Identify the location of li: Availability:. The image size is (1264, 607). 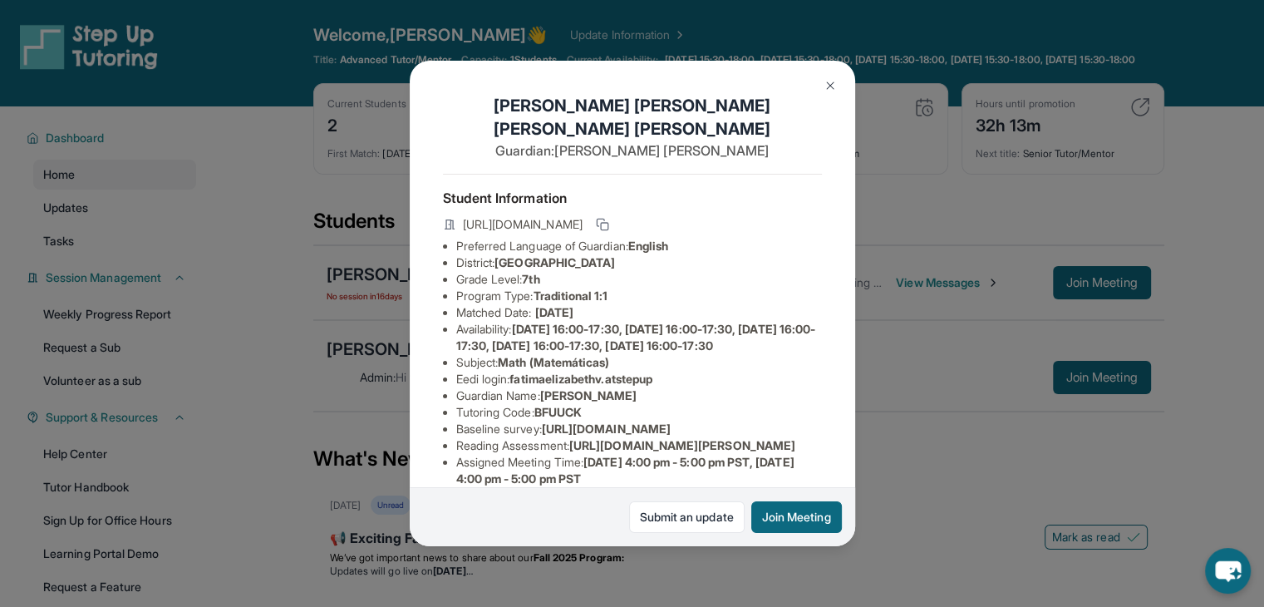
(639, 337).